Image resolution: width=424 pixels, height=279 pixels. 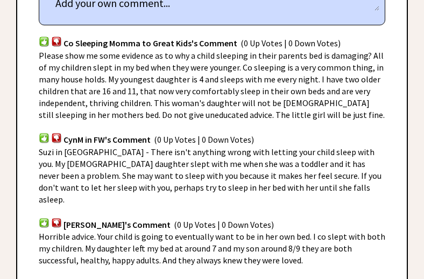 What do you see at coordinates (212, 248) in the screenshot?
I see `span: Horrible advice. Your child is going to eventually want to be in her own bed. I co slept with bot...` at bounding box center [212, 248].